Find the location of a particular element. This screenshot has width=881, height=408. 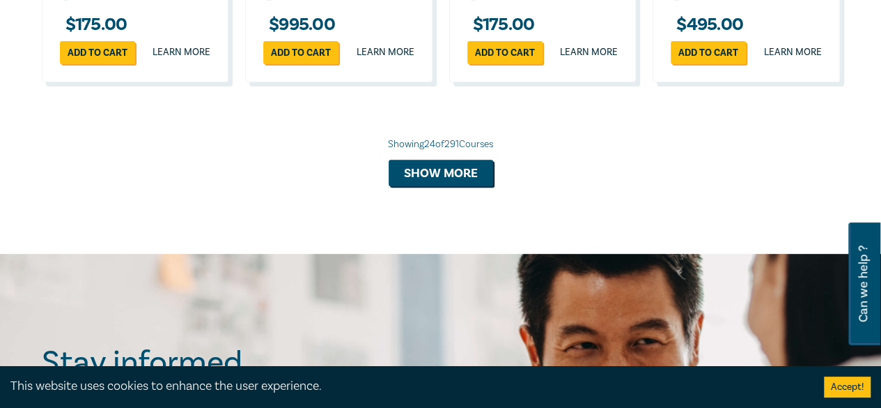

h2: Stay informed. is located at coordinates (206, 362).